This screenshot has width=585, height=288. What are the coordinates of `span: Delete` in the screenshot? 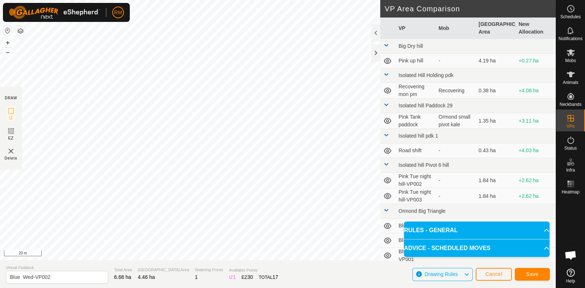 It's located at (11, 158).